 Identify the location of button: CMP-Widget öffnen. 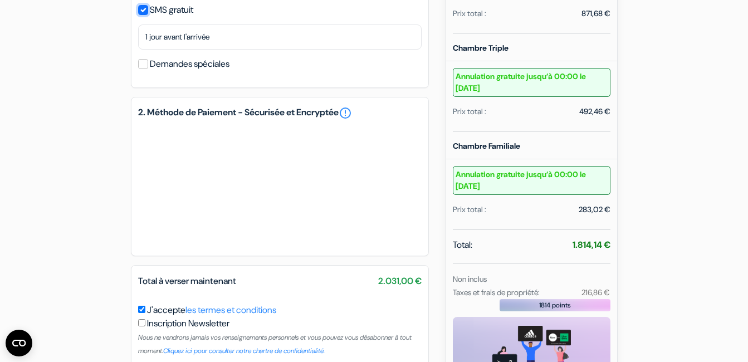
(19, 343).